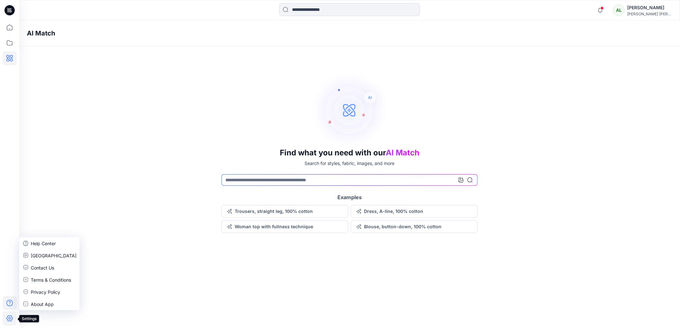 The width and height of the screenshot is (680, 328). Describe the element at coordinates (51, 280) in the screenshot. I see `p: Terms & Conditions` at that location.